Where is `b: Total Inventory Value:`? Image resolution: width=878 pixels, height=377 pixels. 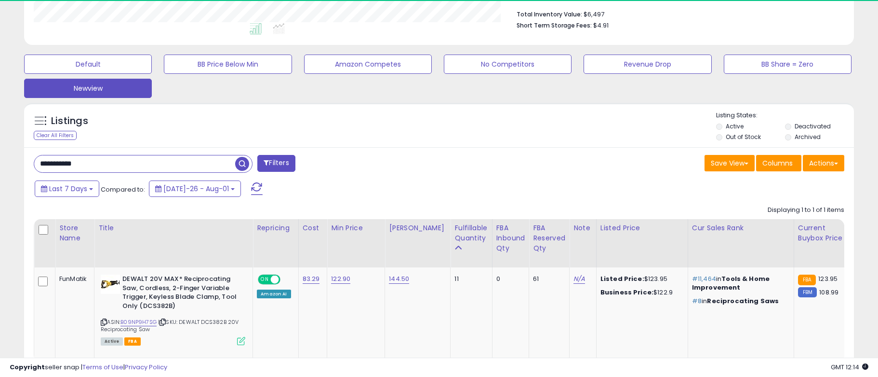 b: Total Inventory Value: is located at coordinates (550, 14).